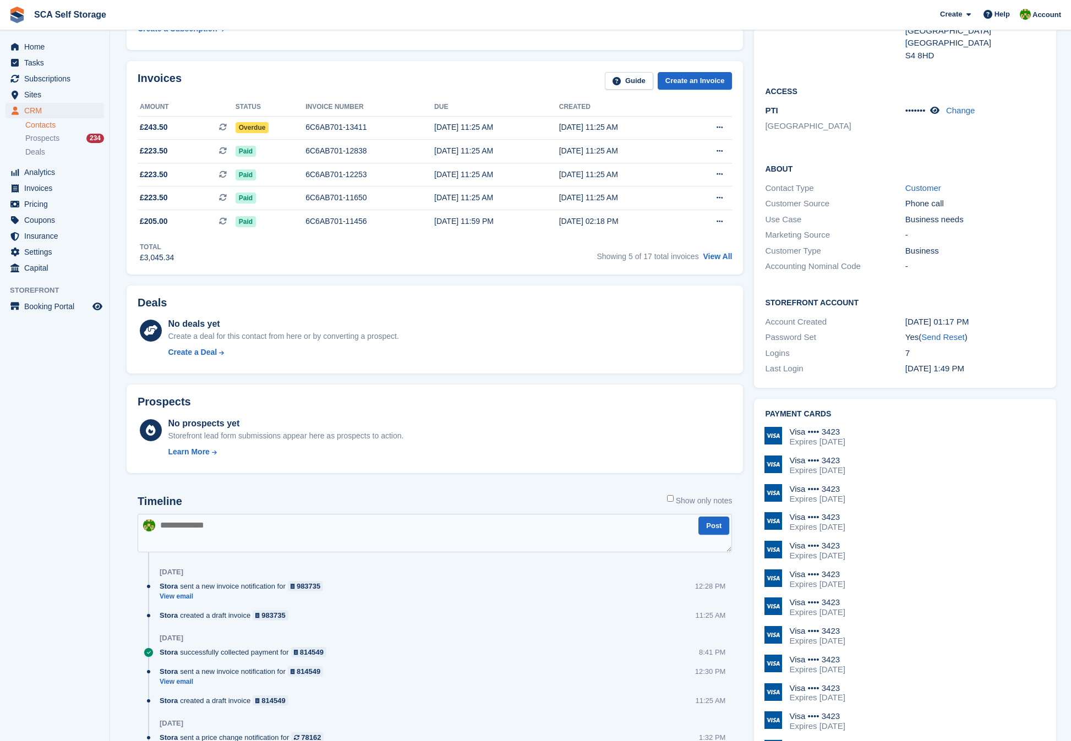  Describe the element at coordinates (835, 322) in the screenshot. I see `div: Account Created` at that location.